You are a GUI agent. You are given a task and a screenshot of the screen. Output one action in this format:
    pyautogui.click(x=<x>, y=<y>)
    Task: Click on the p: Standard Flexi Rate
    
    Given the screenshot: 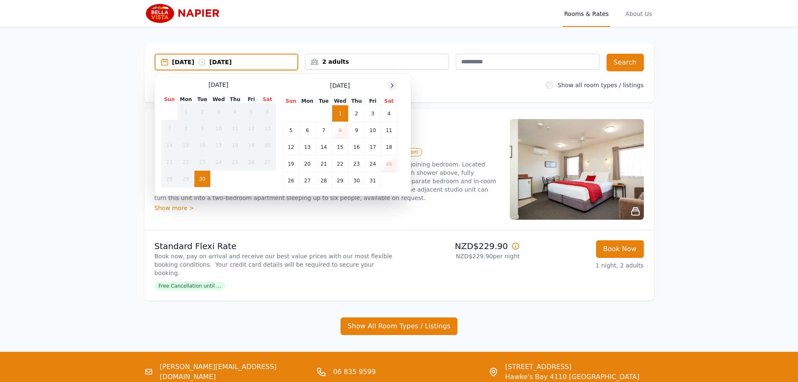 What is the action you would take?
    pyautogui.click(x=275, y=246)
    